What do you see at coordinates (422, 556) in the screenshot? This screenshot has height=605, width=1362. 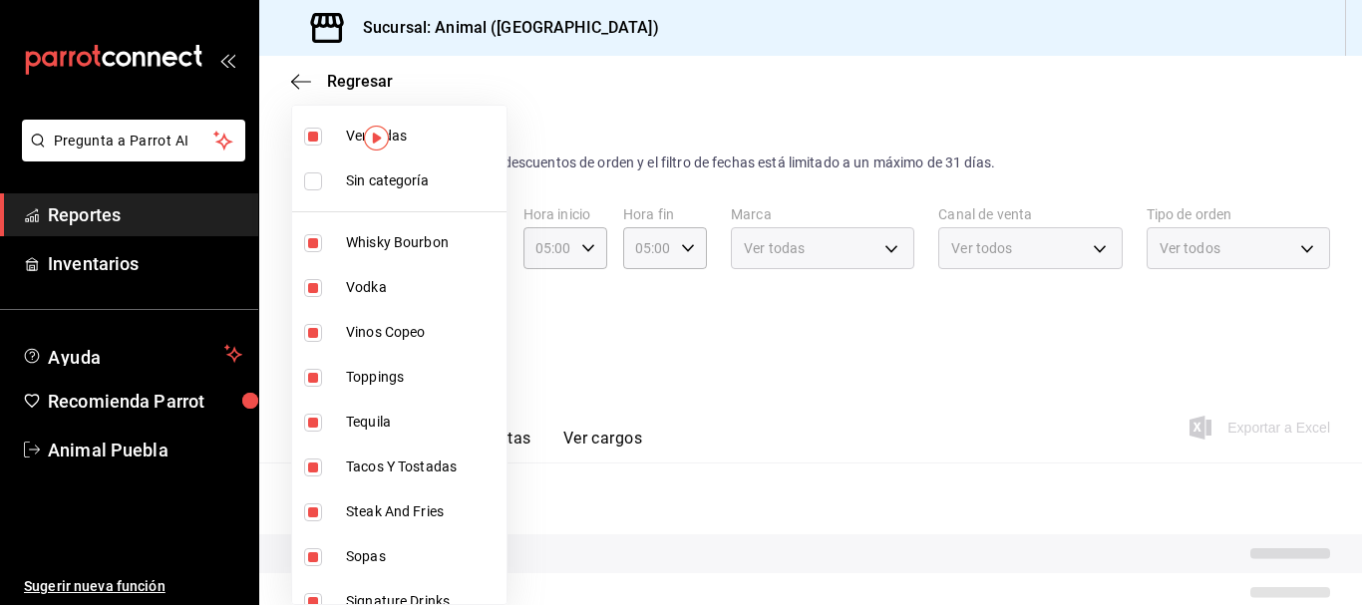 I see `span: Sopas` at bounding box center [422, 556].